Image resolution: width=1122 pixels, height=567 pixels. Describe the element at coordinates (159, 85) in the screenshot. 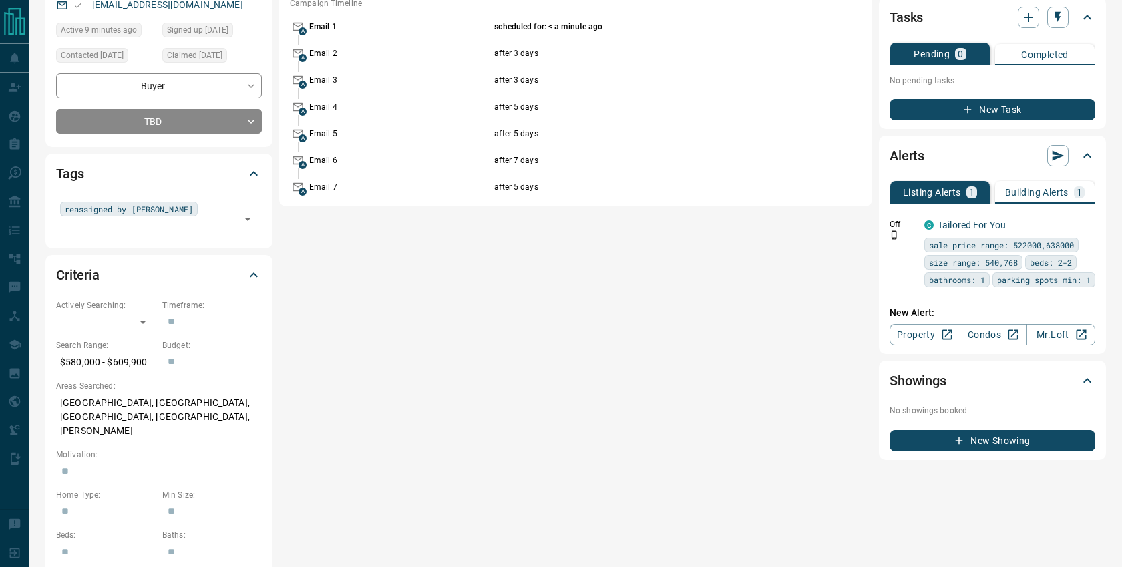

I see `div: Buyer` at that location.